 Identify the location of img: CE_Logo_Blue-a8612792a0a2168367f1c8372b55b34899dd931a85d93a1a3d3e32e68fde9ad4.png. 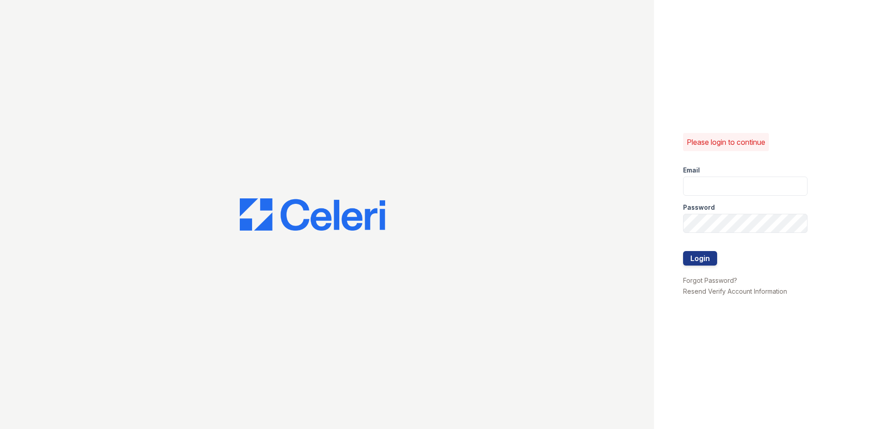
(312, 215).